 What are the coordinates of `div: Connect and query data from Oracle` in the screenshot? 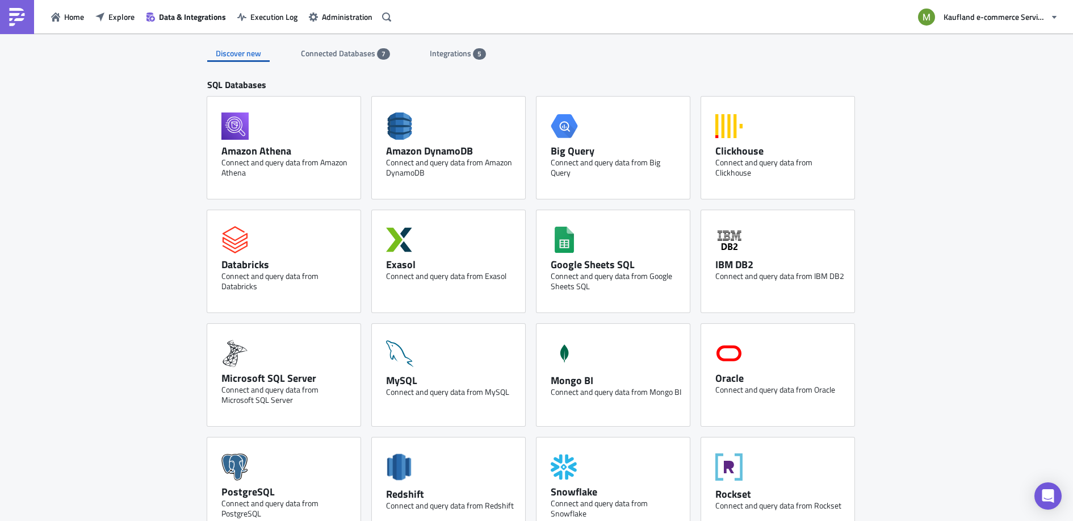 It's located at (781, 390).